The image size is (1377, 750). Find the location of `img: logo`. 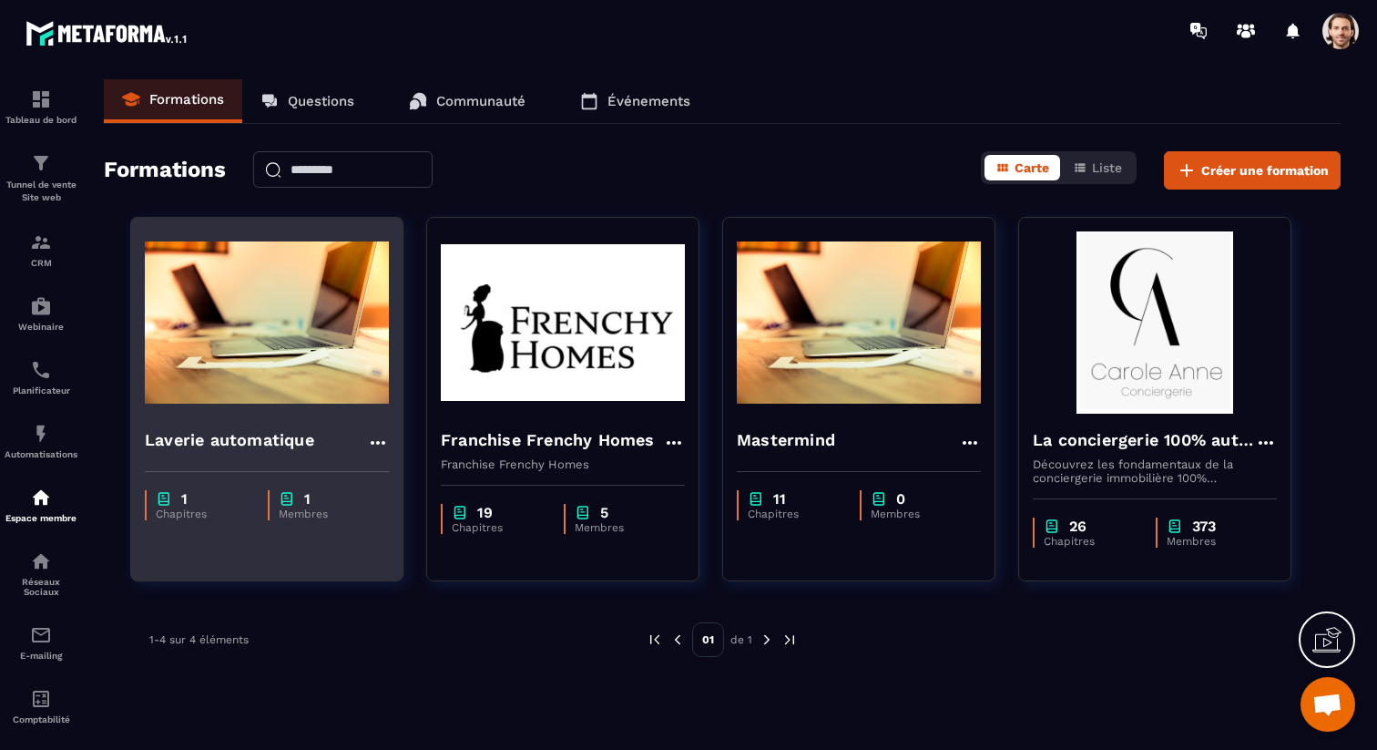

img: logo is located at coordinates (107, 33).